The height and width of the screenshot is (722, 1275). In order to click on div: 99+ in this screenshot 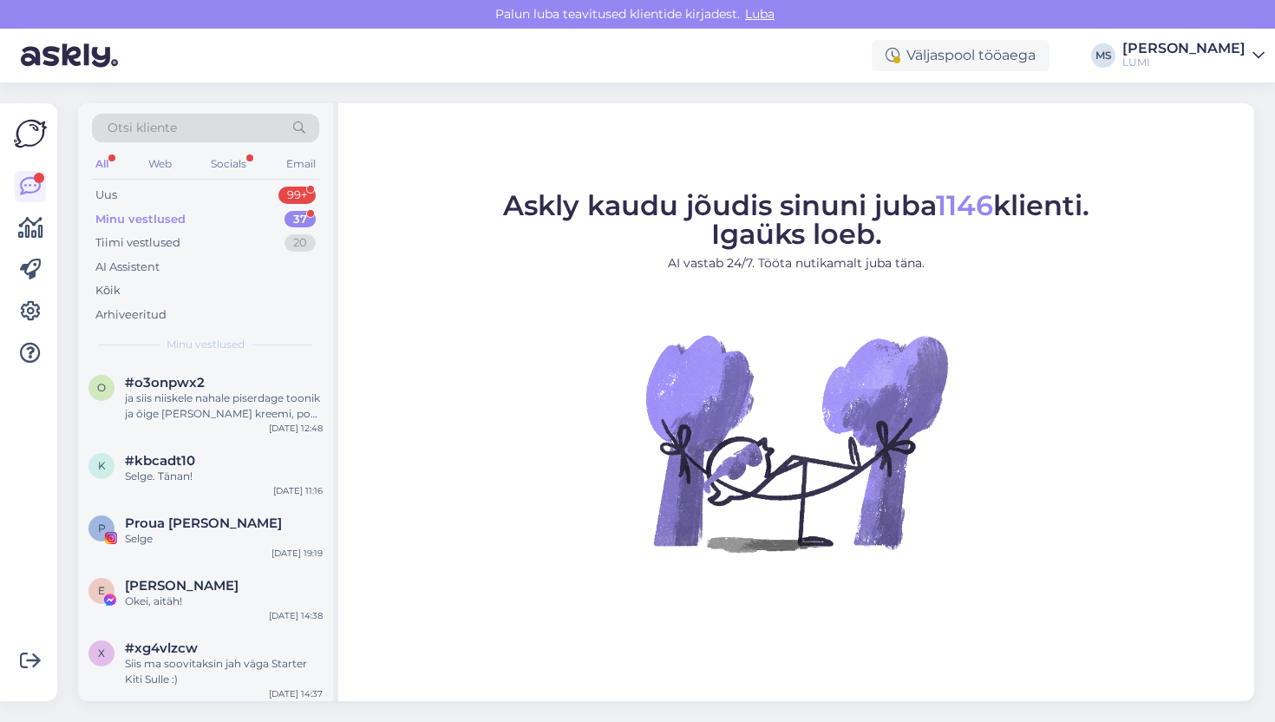, I will do `click(297, 195)`.